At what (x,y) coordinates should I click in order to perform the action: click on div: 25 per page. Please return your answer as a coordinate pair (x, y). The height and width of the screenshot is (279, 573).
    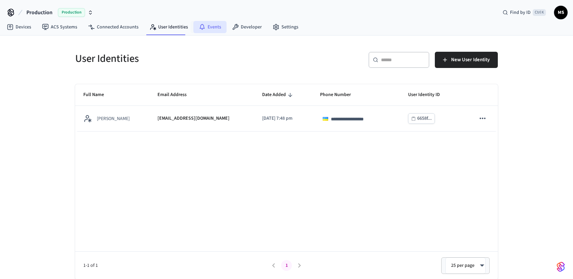
    Looking at the image, I should click on (465, 266).